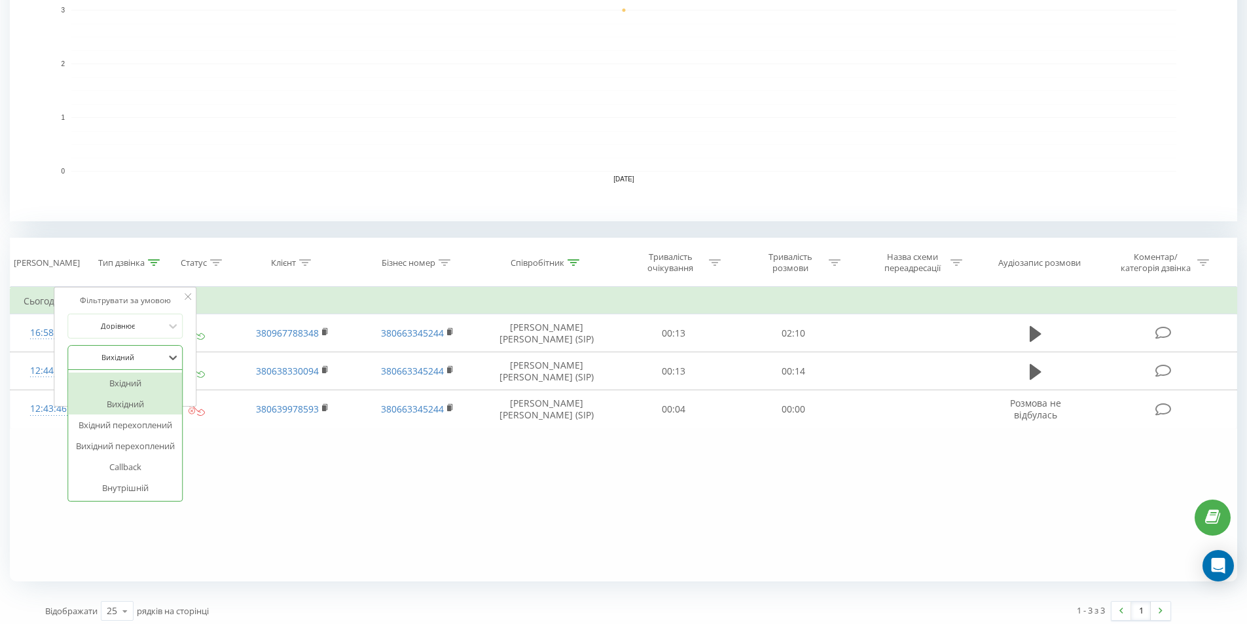  I want to click on div: Вхідний перехоплений, so click(125, 425).